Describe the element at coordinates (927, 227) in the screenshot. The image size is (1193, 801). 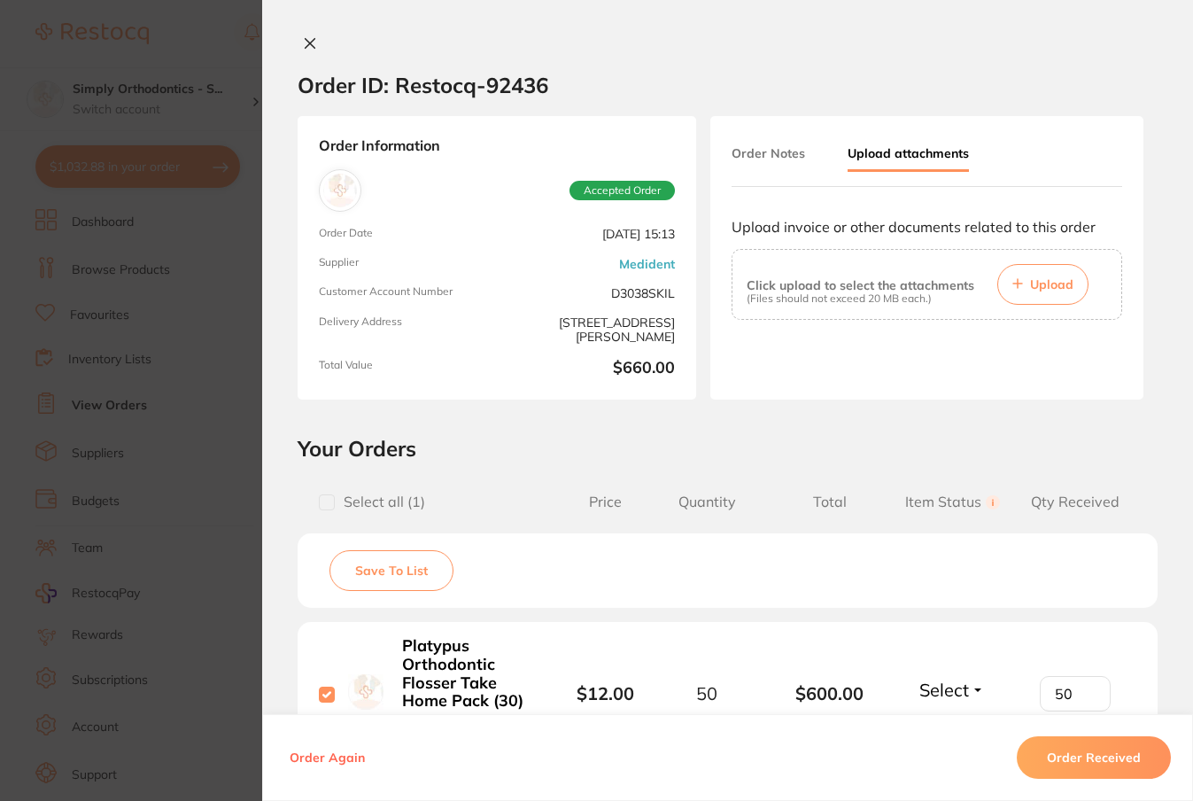
I see `p: Upload invoice or other documents related to this order` at that location.